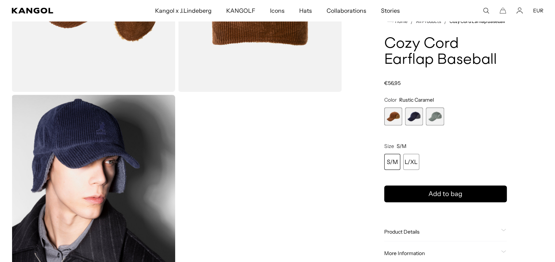 Image resolution: width=555 pixels, height=262 pixels. What do you see at coordinates (446, 194) in the screenshot?
I see `button: Add to bag` at bounding box center [446, 194].